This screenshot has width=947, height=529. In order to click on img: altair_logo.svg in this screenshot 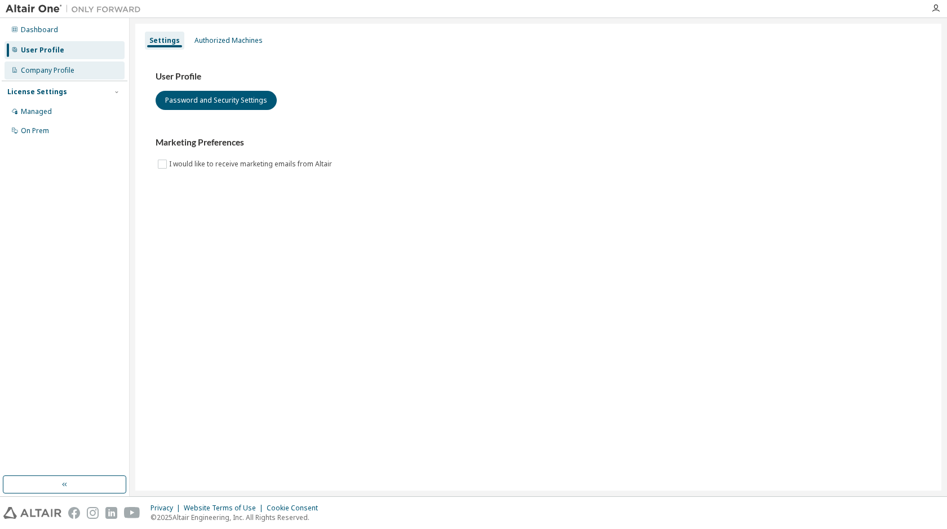, I will do `click(32, 512)`.